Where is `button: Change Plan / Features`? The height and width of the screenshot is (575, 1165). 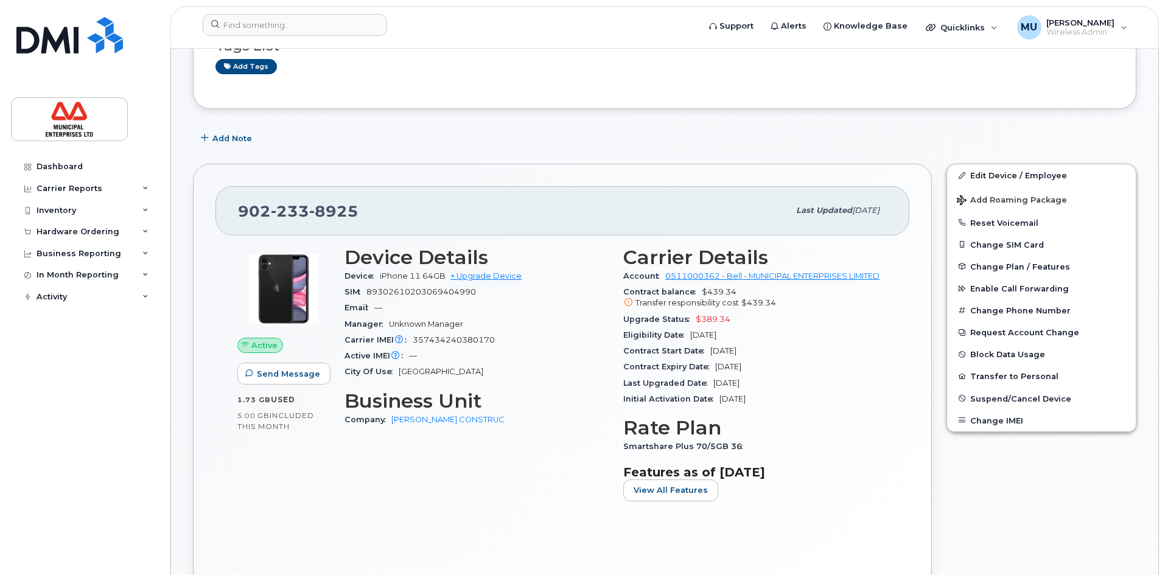
button: Change Plan / Features is located at coordinates (1041, 267).